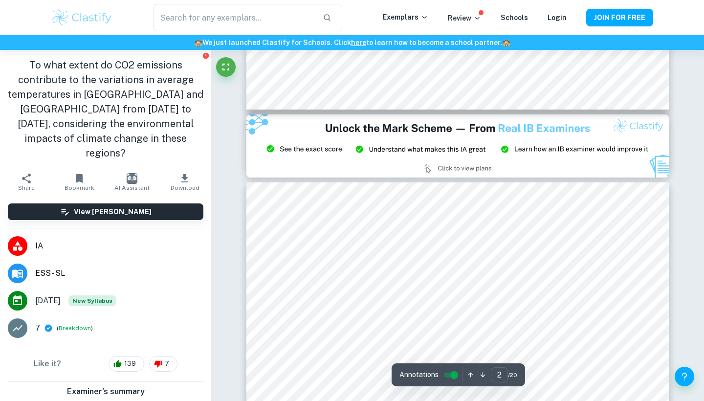 This screenshot has width=704, height=401. Describe the element at coordinates (167, 363) in the screenshot. I see `span: 7` at that location.